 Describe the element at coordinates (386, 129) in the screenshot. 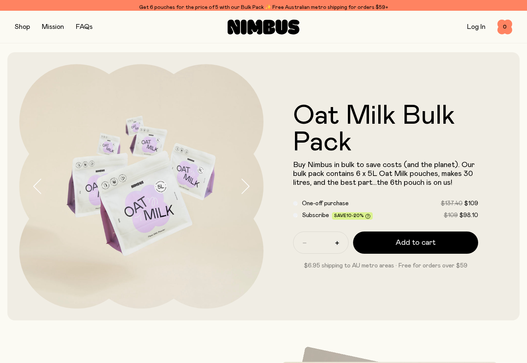

I see `h1: Oat Milk Bulk Pack` at that location.